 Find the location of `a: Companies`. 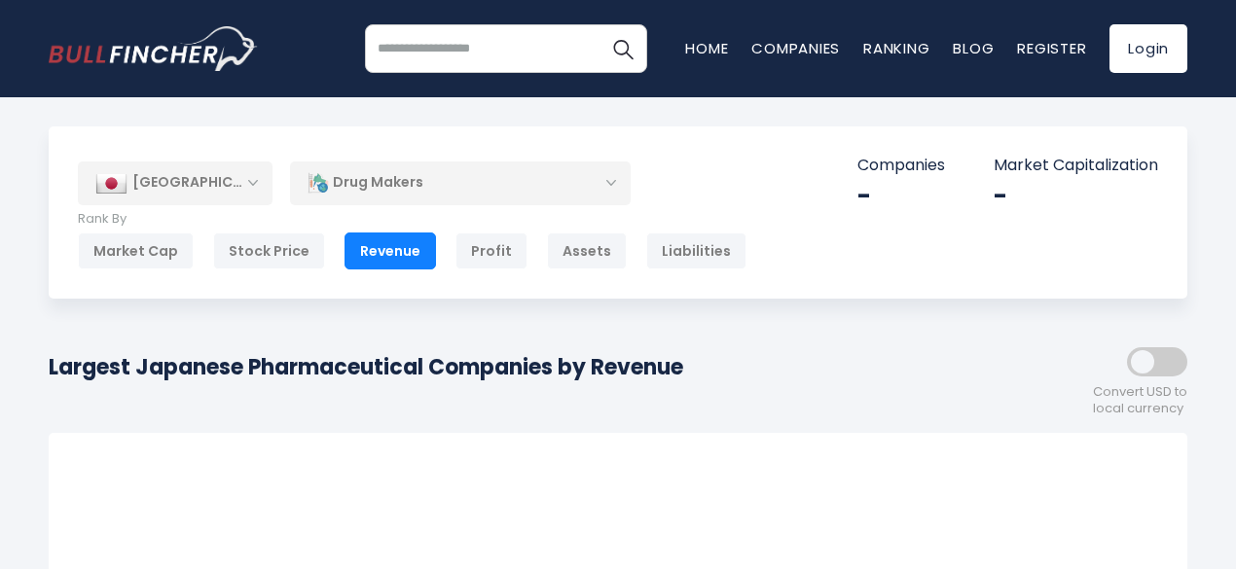

a: Companies is located at coordinates (795, 48).